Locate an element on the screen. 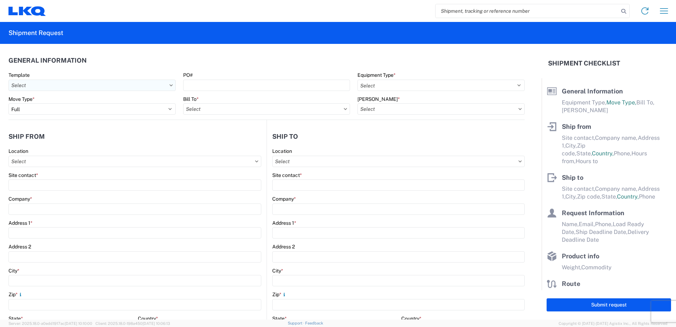  span: Server: 2025.18.0-a0edd1917ac is located at coordinates (50, 323).